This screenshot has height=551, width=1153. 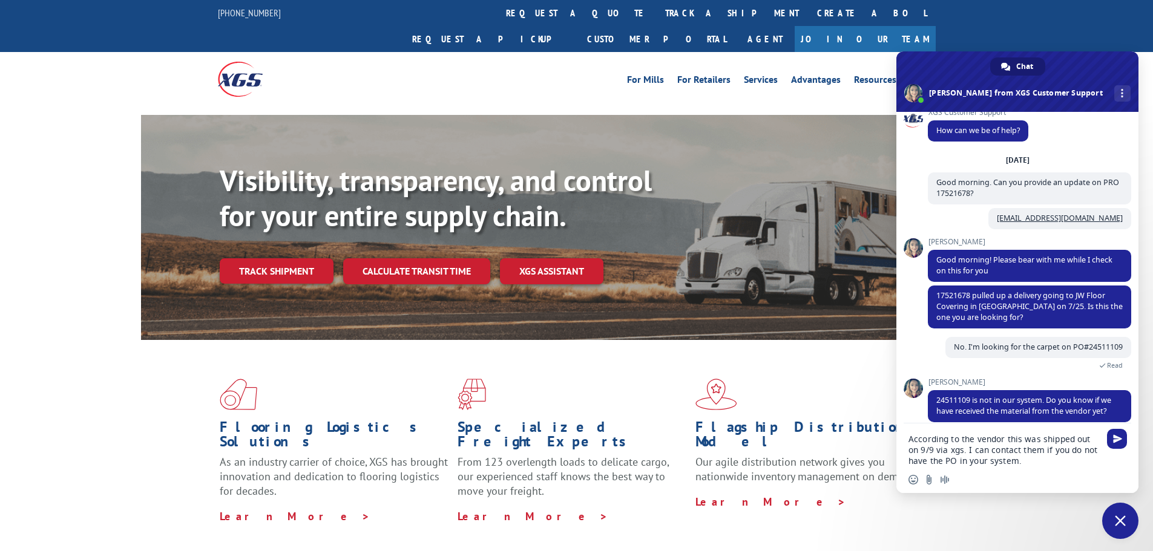 What do you see at coordinates (1024, 67) in the screenshot?
I see `span: Chat` at bounding box center [1024, 67].